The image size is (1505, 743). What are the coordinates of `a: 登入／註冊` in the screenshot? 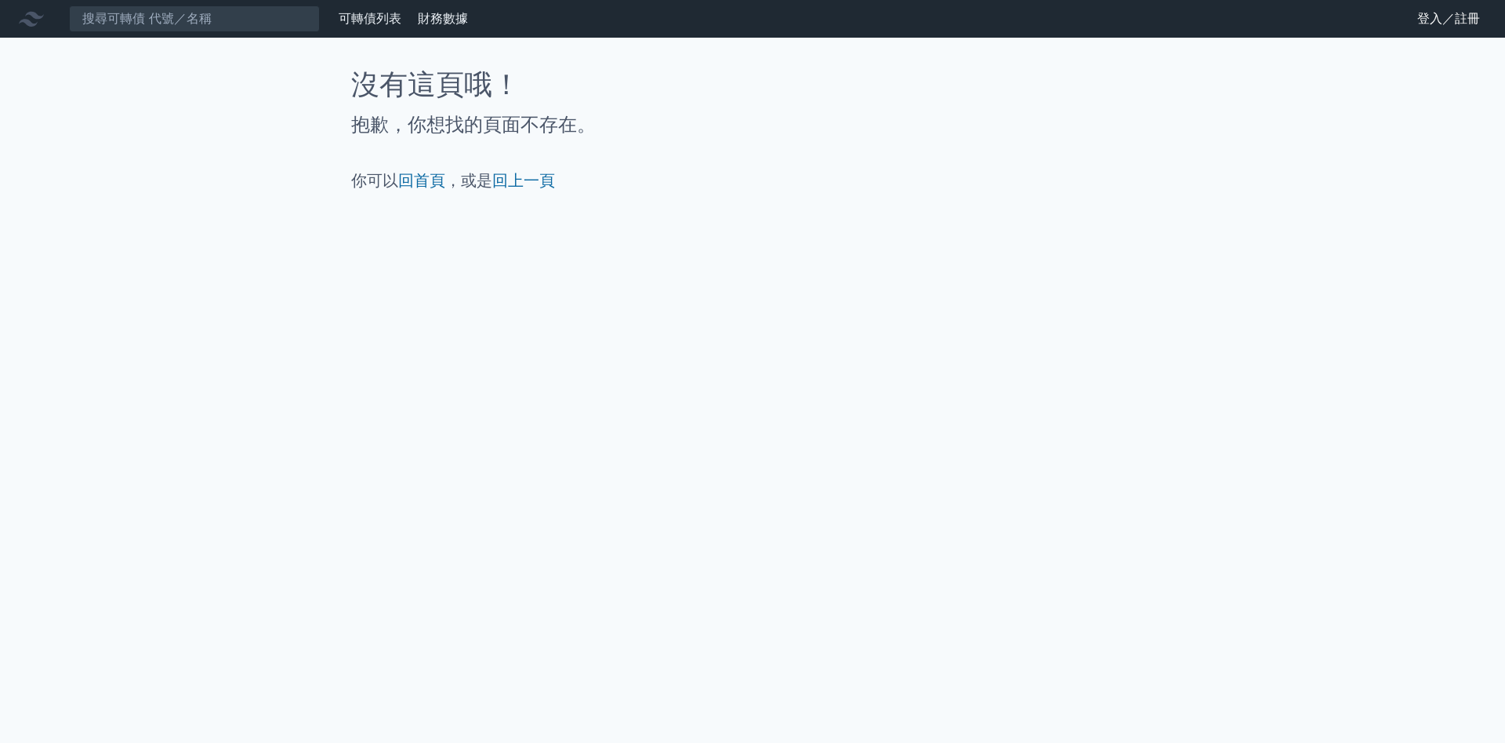 It's located at (1449, 19).